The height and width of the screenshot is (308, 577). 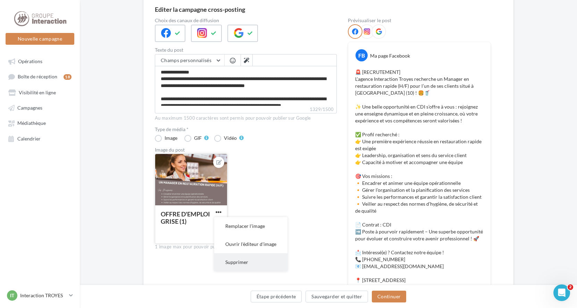 I want to click on button: Supprimer, so click(x=251, y=263).